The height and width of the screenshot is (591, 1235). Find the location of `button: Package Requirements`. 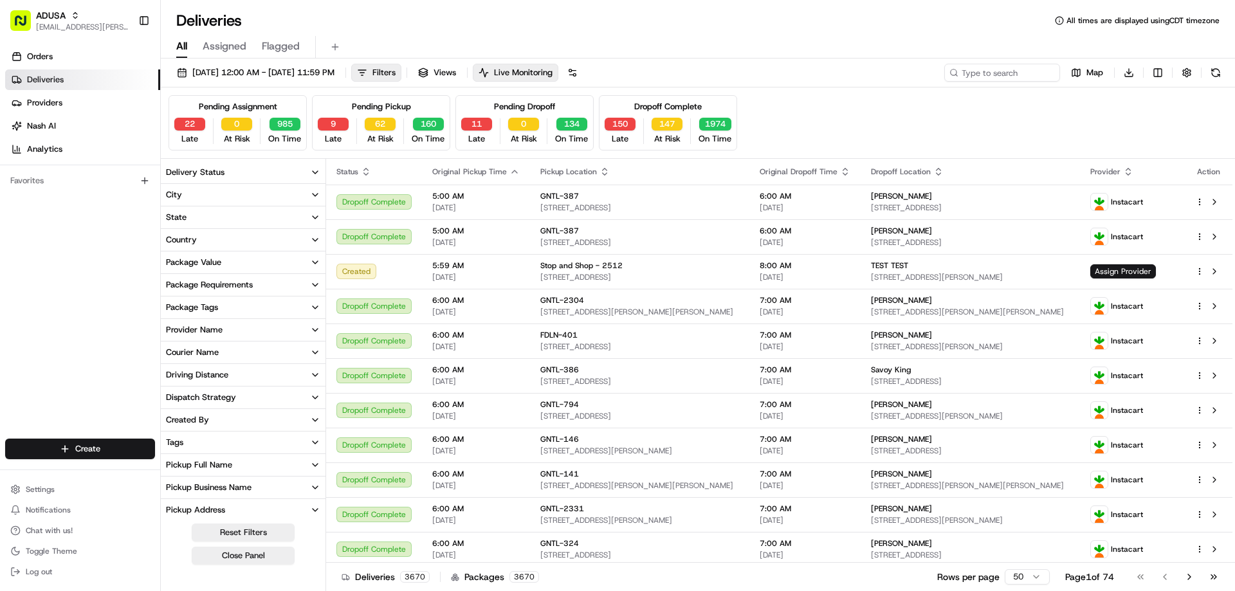

button: Package Requirements is located at coordinates (243, 285).